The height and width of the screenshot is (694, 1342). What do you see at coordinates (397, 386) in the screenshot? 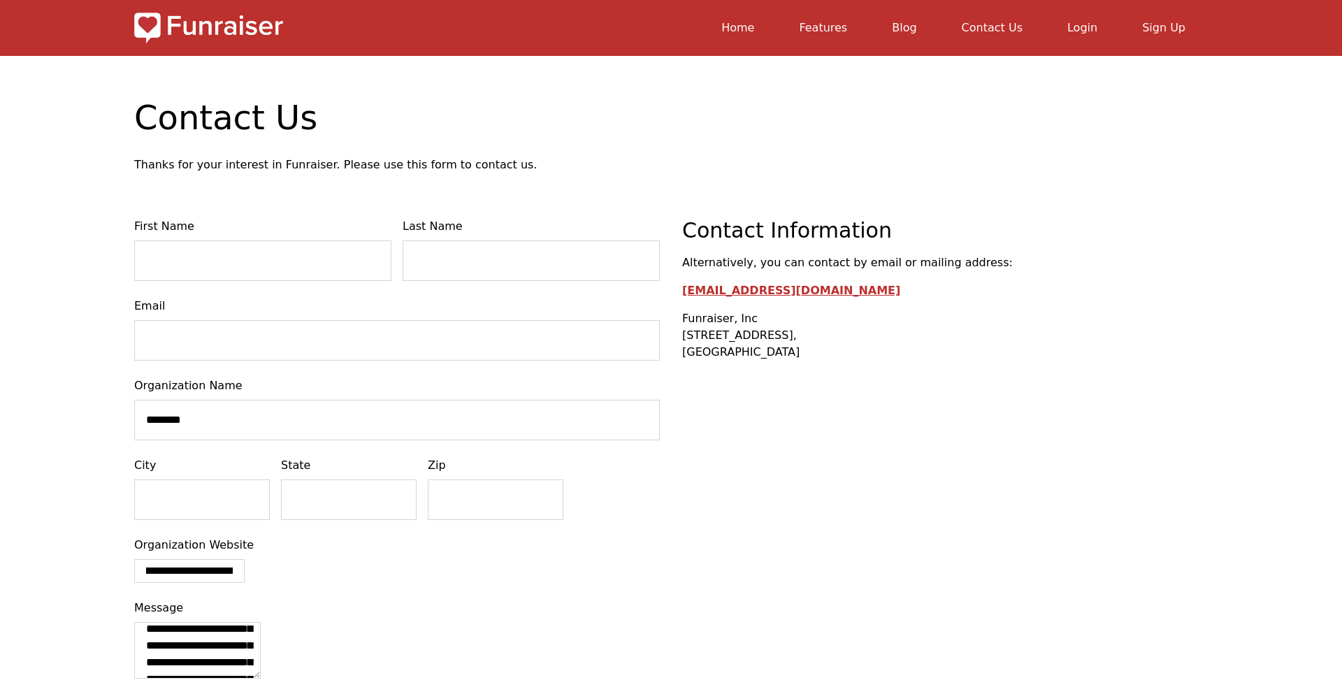
I see `label: Organization Name` at bounding box center [397, 386].